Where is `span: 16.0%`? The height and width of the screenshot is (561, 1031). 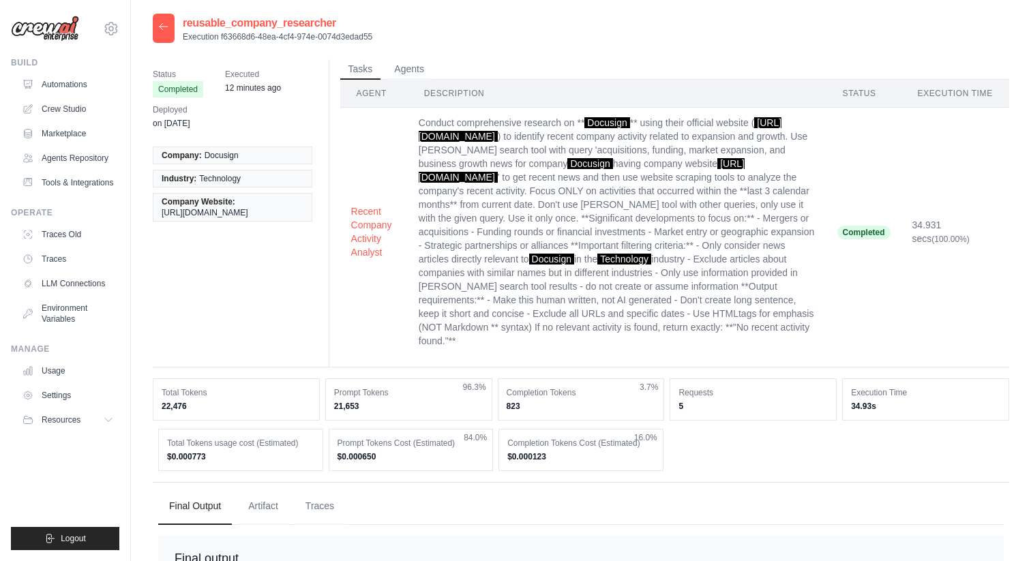 span: 16.0% is located at coordinates (646, 438).